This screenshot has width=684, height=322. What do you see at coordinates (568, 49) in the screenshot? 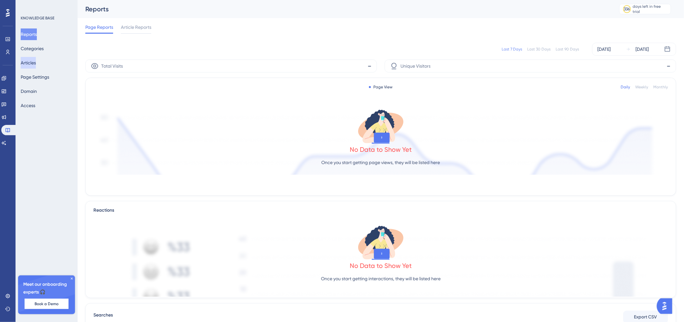
I see `div: Last 90 Days` at bounding box center [568, 49].